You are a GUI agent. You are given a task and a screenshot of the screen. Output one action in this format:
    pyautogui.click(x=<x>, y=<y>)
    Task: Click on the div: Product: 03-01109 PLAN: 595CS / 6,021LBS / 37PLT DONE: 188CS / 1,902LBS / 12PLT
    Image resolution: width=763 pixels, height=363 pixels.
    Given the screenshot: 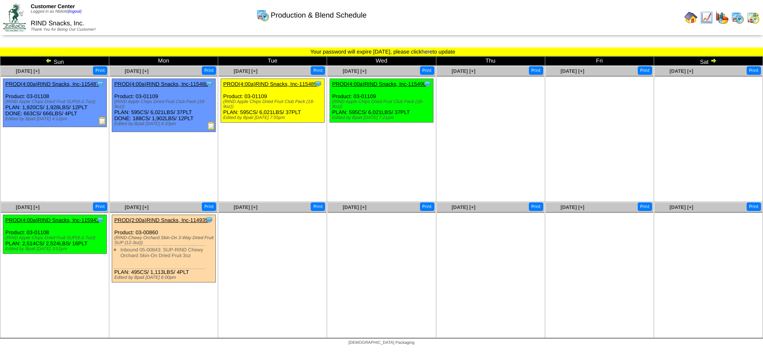 What is the action you would take?
    pyautogui.click(x=164, y=106)
    